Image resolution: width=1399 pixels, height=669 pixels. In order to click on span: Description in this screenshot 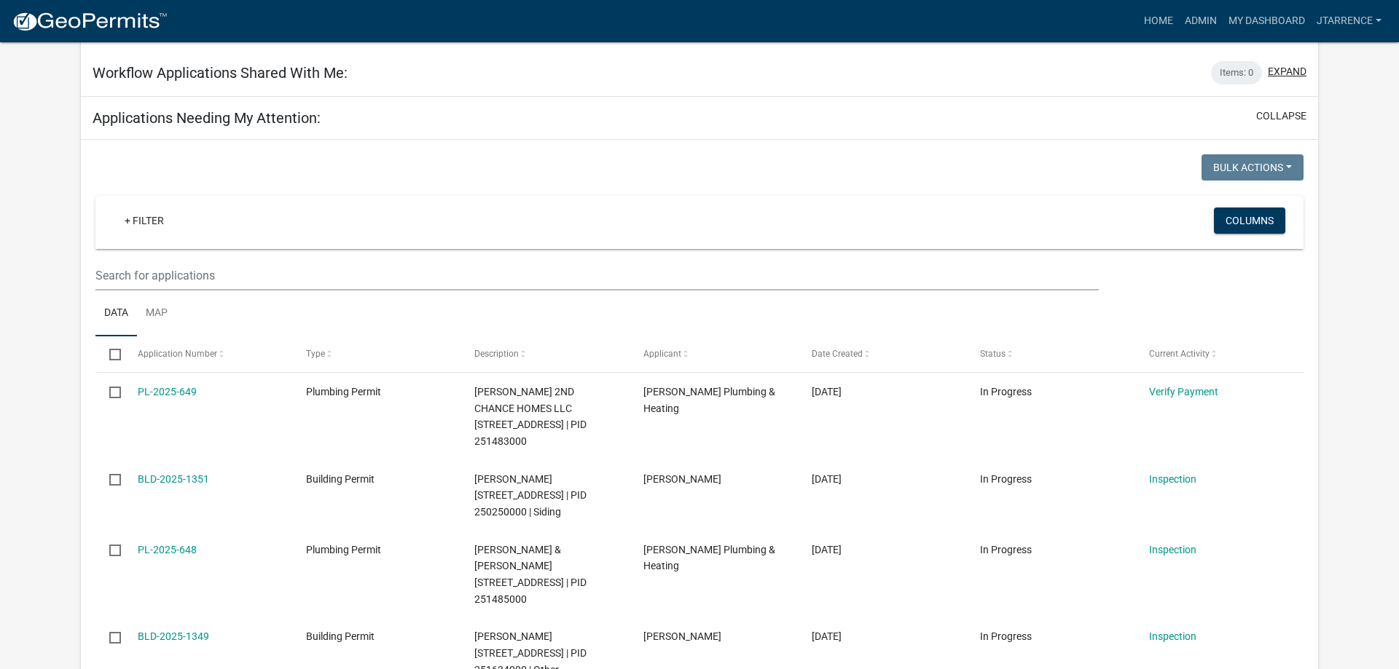, I will do `click(496, 354)`.